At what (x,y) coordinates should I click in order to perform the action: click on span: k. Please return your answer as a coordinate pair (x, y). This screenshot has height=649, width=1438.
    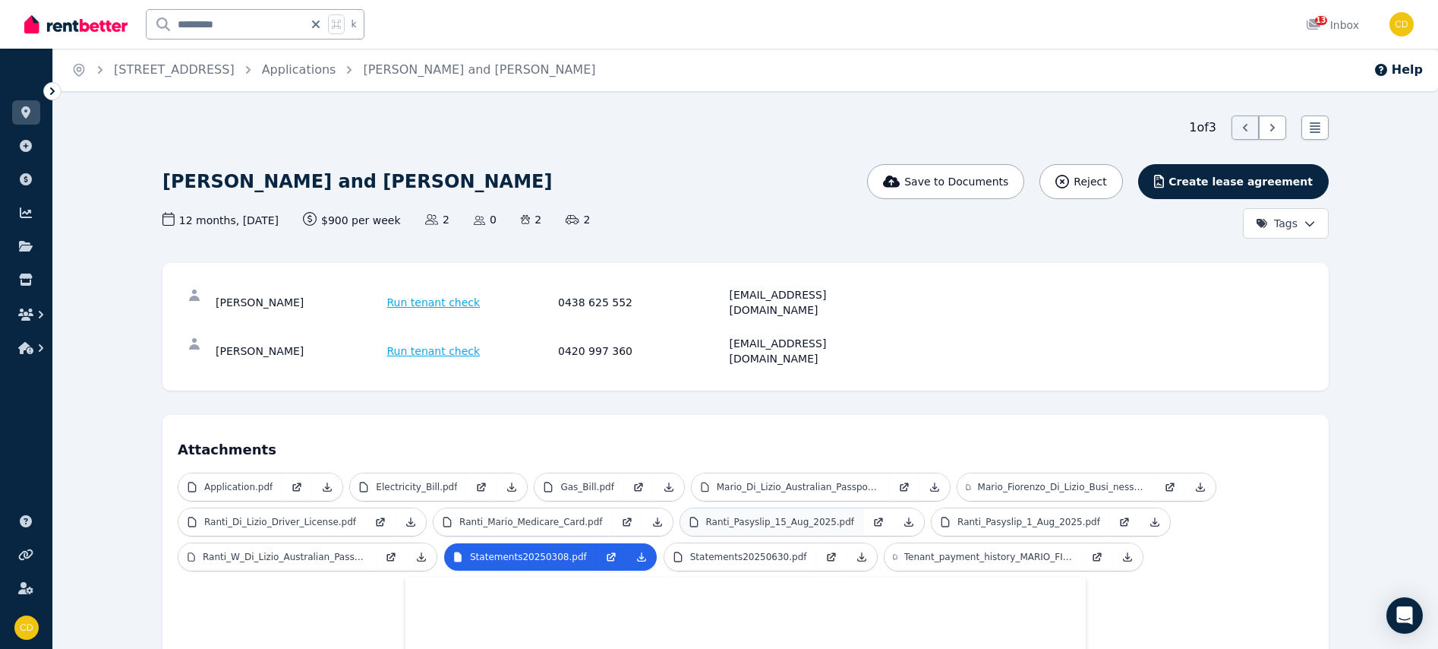
    Looking at the image, I should click on (353, 24).